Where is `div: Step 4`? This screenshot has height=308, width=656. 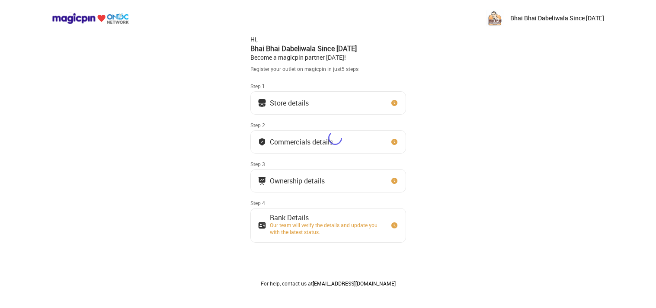 div: Step 4 is located at coordinates (328, 203).